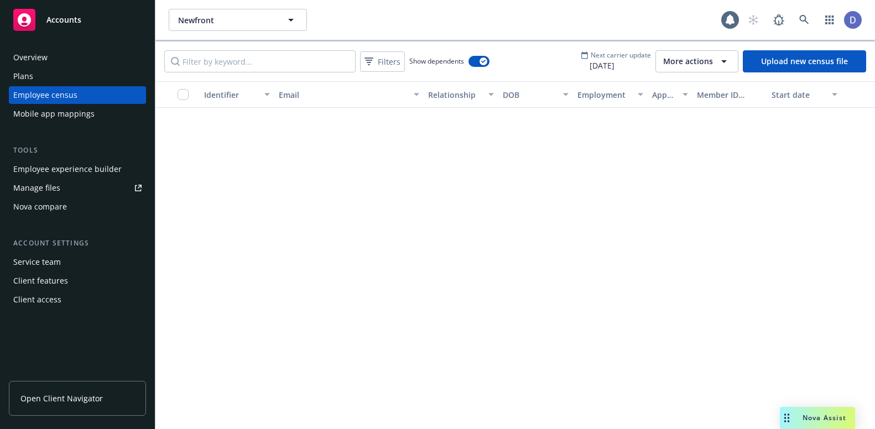 The width and height of the screenshot is (875, 429). What do you see at coordinates (787, 418) in the screenshot?
I see `div: Drag to move` at bounding box center [787, 418].